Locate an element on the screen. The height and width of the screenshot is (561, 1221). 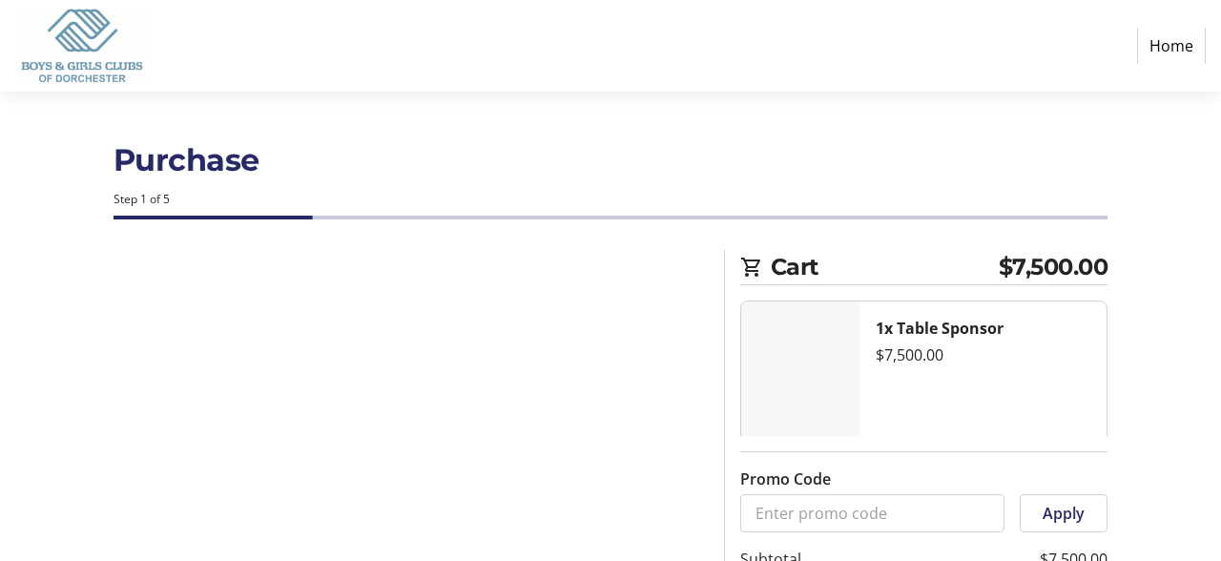
a: Home is located at coordinates (1171, 46).